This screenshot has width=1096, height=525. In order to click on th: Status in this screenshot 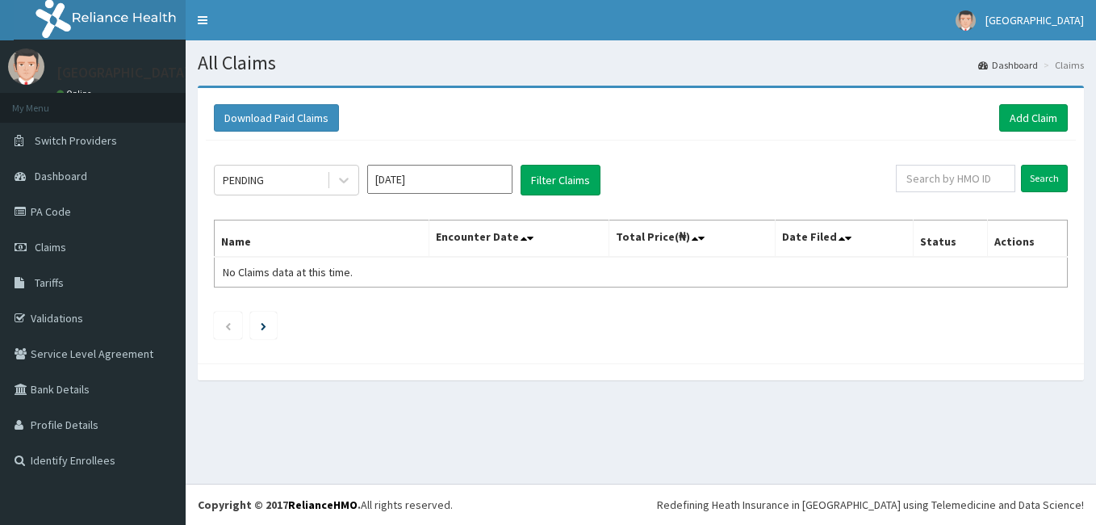, I will do `click(950, 239)`.